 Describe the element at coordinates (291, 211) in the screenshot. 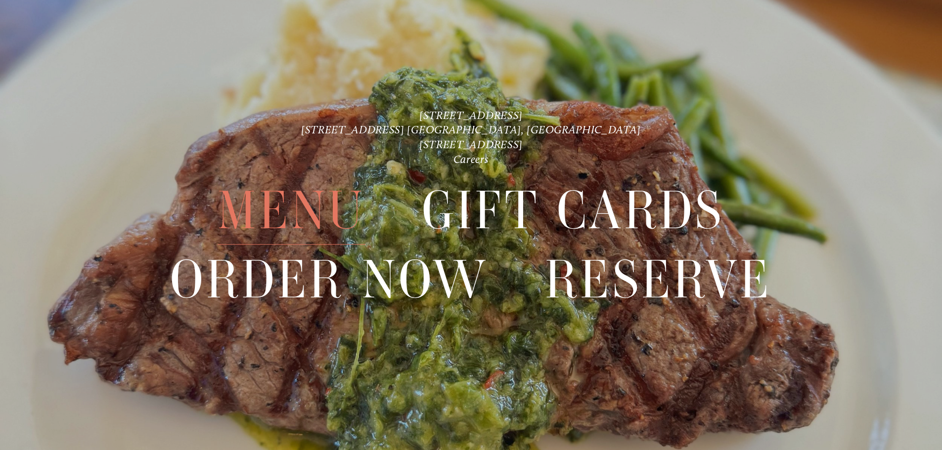

I see `span: Menu` at that location.